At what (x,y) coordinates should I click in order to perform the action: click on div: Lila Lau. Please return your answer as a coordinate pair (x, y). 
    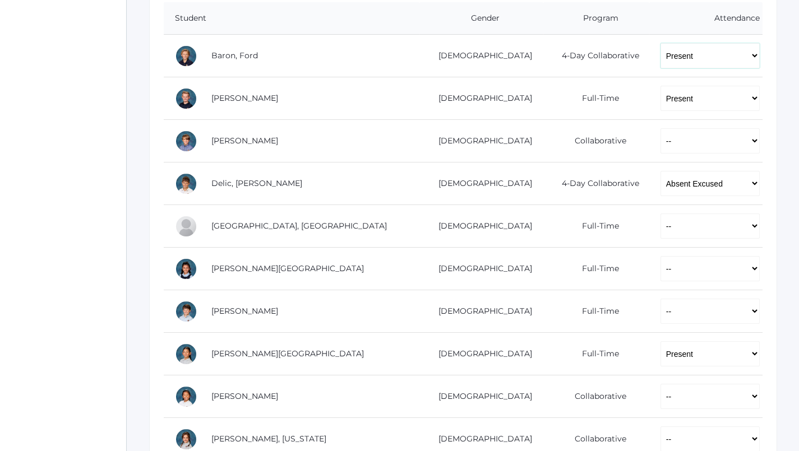
    Looking at the image, I should click on (186, 397).